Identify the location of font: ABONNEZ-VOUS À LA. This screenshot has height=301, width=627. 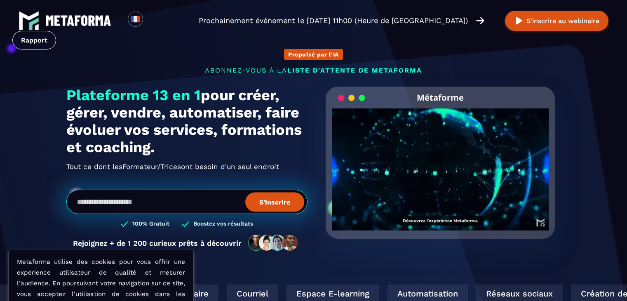
(246, 70).